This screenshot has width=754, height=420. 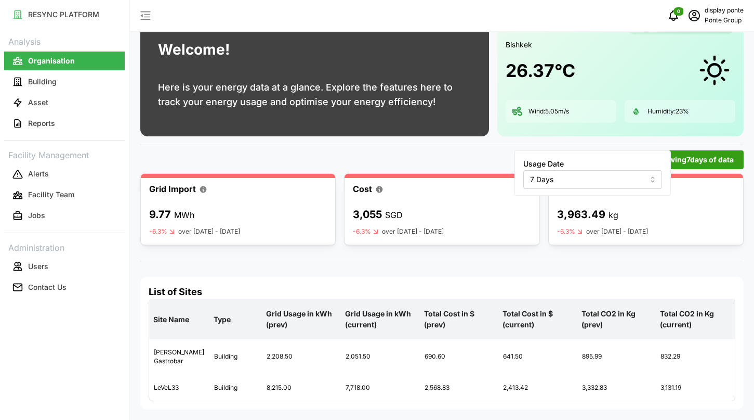 I want to click on div: 2,568.83, so click(x=460, y=387).